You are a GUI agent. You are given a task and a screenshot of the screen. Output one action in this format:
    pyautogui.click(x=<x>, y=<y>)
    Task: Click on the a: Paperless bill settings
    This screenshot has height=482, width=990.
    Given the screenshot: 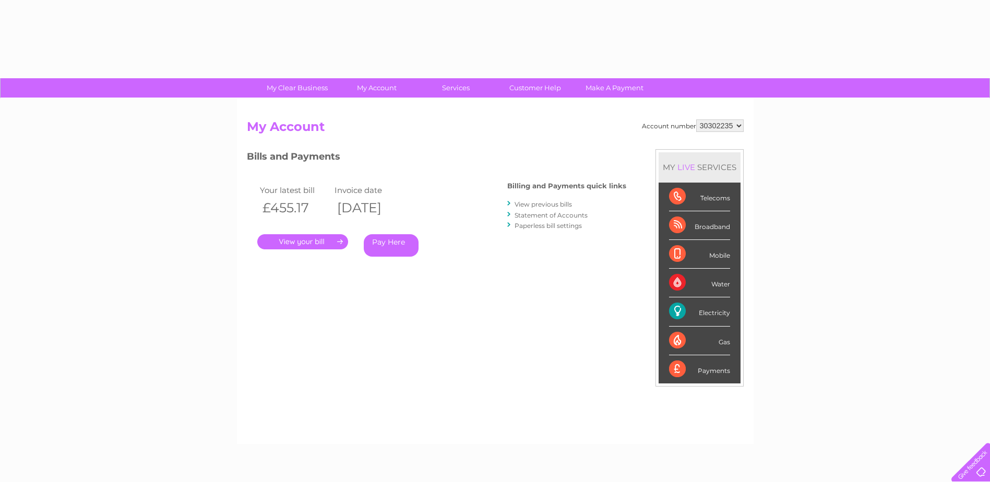 What is the action you would take?
    pyautogui.click(x=548, y=225)
    